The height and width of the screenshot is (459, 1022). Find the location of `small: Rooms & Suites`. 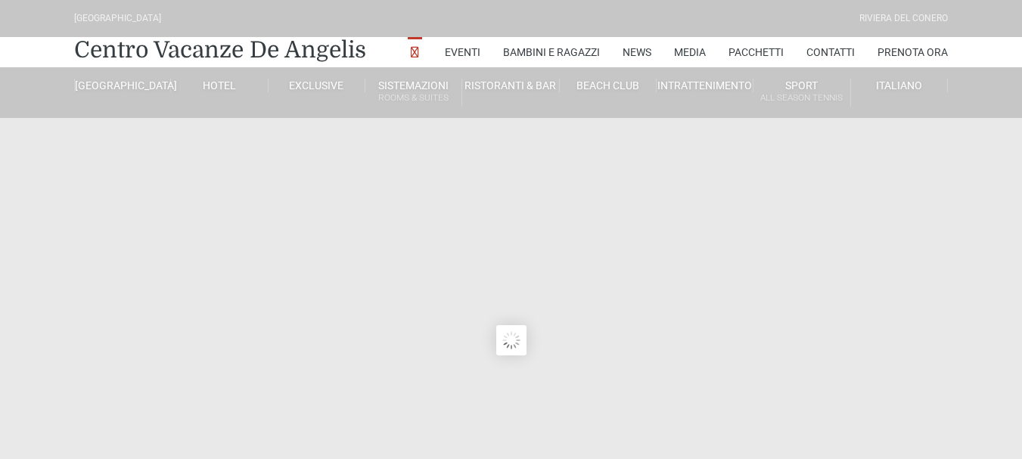

small: Rooms & Suites is located at coordinates (413, 98).